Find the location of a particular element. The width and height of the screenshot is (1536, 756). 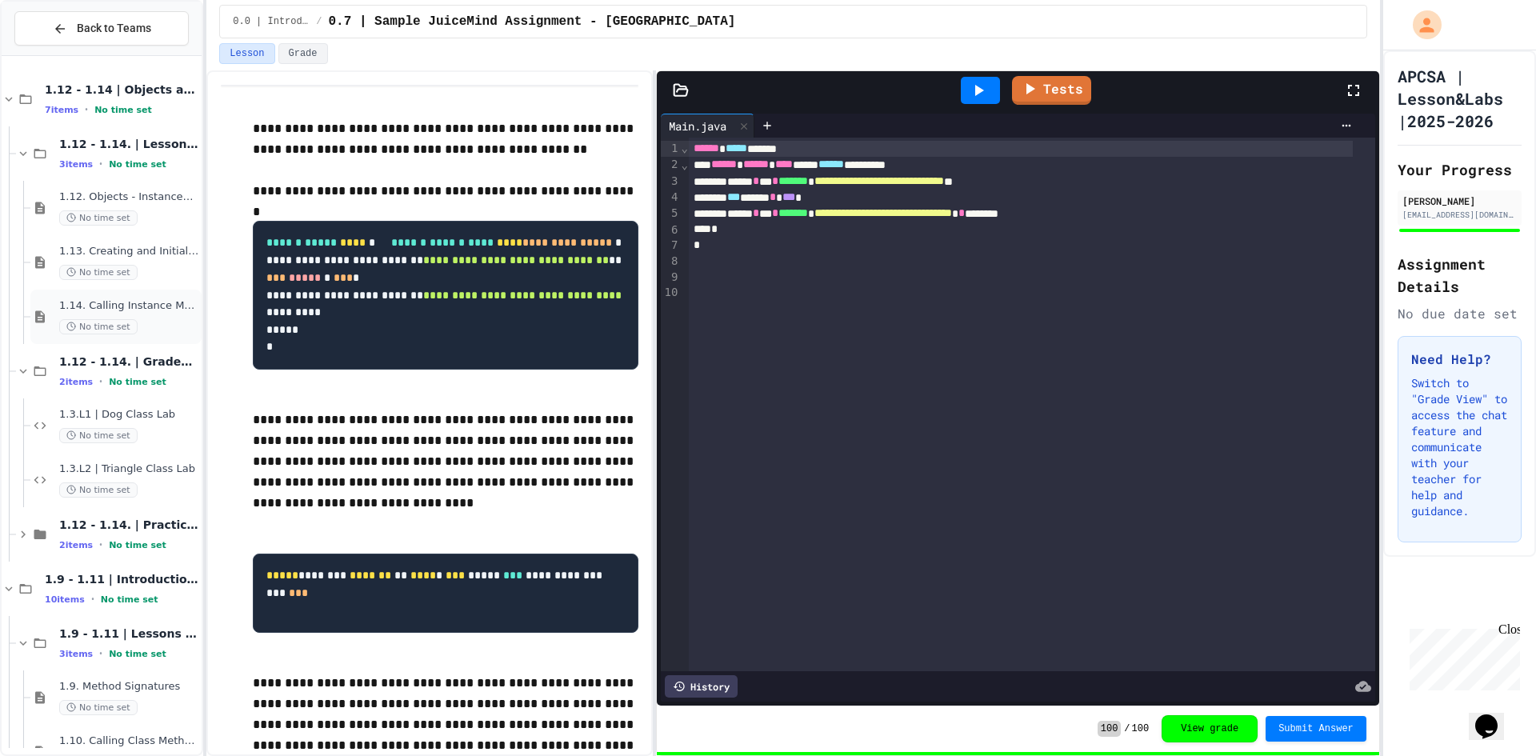

span: Submit Answer is located at coordinates (1316, 729).